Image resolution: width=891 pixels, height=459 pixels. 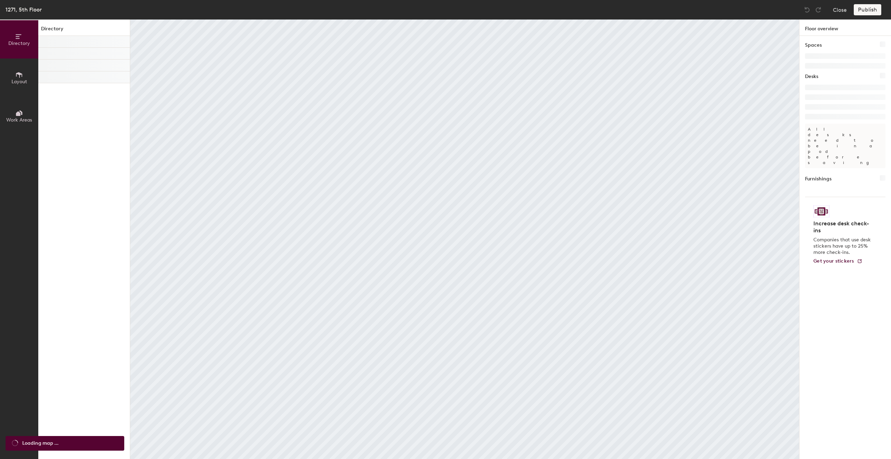 What do you see at coordinates (821, 211) in the screenshot?
I see `img: Sticker logo` at bounding box center [821, 211].